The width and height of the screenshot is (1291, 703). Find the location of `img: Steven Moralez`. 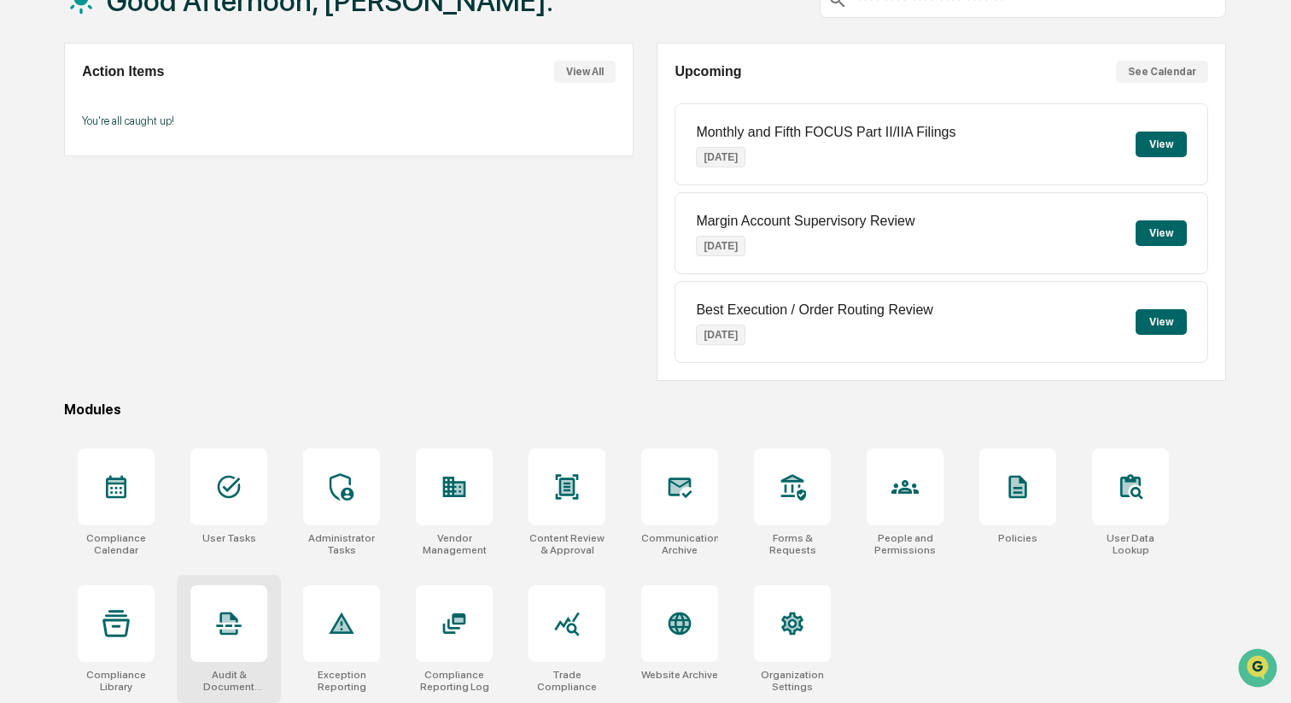

img: Steven Moralez is located at coordinates (31, 276).